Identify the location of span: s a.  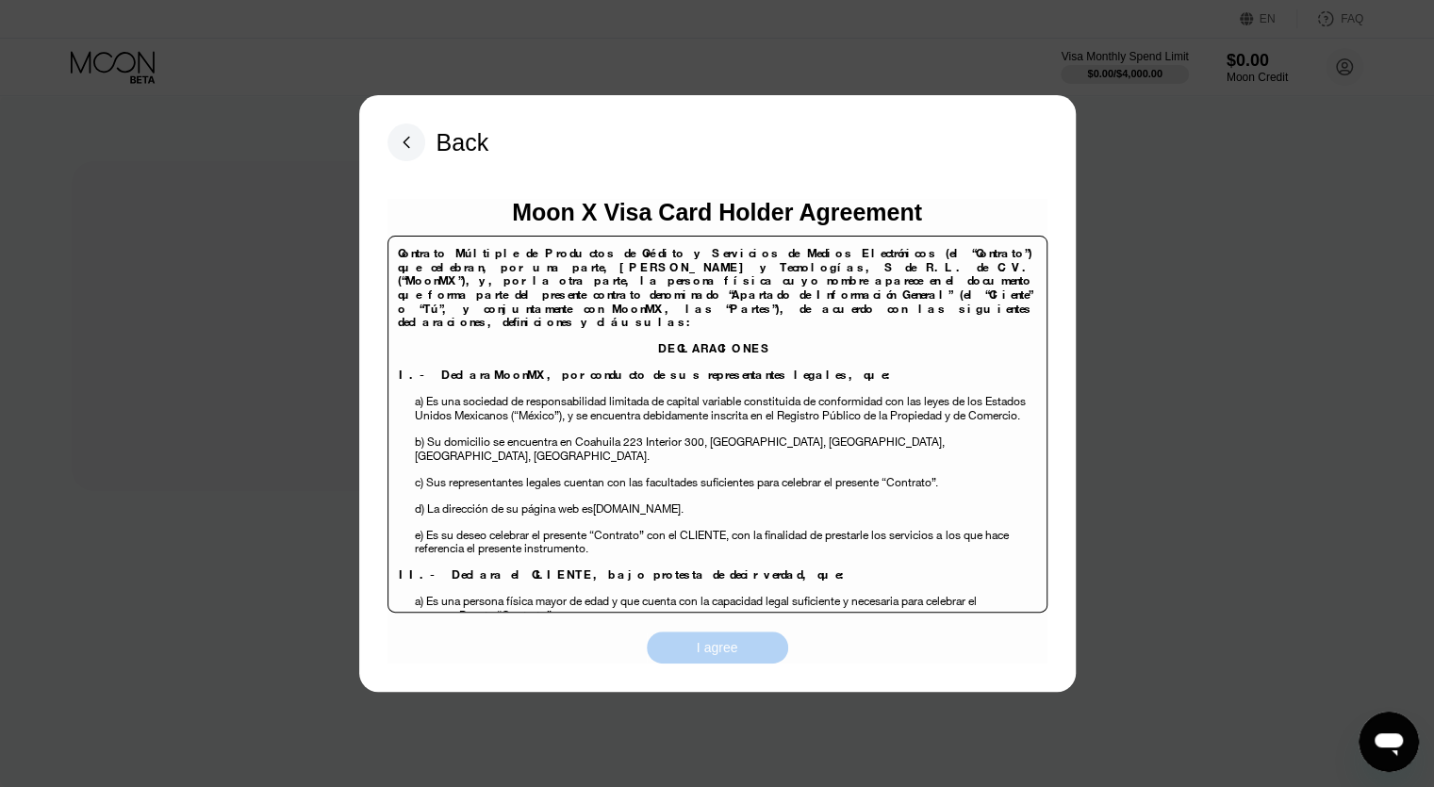
(934, 534).